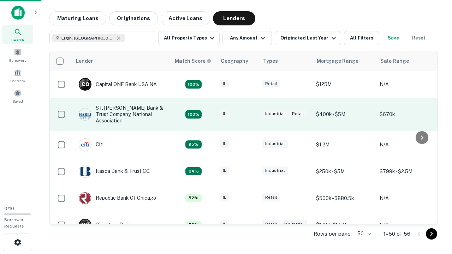 The image size is (452, 254). Describe the element at coordinates (344, 198) in the screenshot. I see `td: $500k - $880.5k` at that location.